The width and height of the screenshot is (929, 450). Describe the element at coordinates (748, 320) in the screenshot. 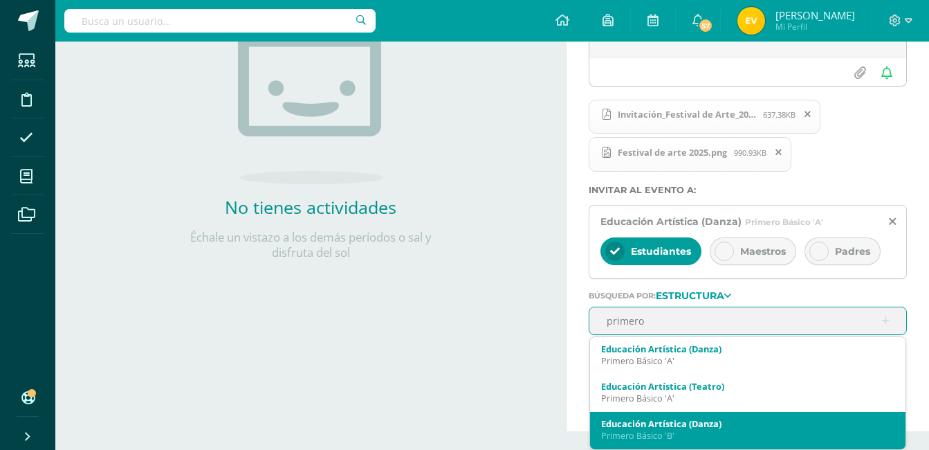

I see `input: Ej. Primero primaria` at that location.